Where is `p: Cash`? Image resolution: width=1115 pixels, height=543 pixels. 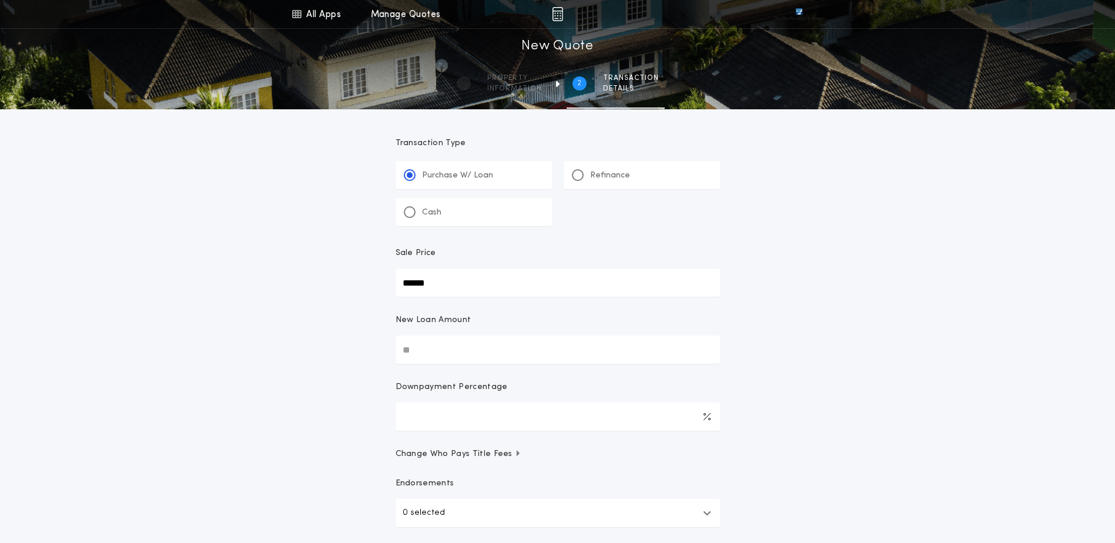
p: Cash is located at coordinates (432, 213).